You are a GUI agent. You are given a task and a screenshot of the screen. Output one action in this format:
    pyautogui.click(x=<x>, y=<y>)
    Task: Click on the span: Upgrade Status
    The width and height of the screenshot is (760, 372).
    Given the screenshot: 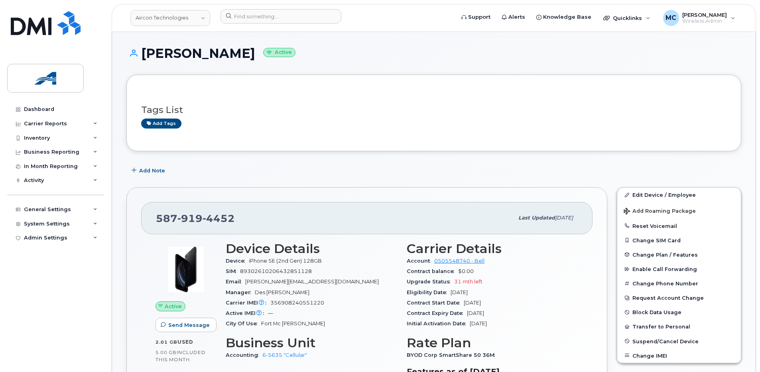 What is the action you would take?
    pyautogui.click(x=430, y=281)
    